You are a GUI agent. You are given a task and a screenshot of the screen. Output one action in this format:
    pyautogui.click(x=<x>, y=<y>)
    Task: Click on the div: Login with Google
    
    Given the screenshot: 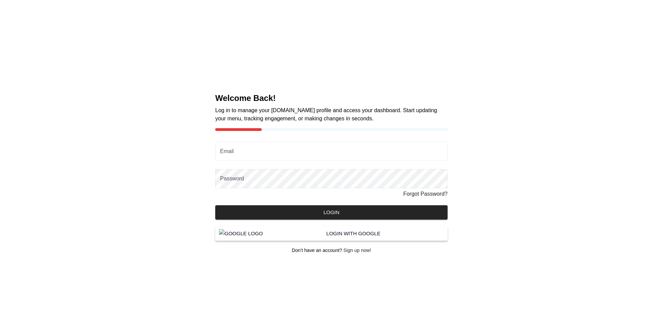 What is the action you would take?
    pyautogui.click(x=353, y=234)
    